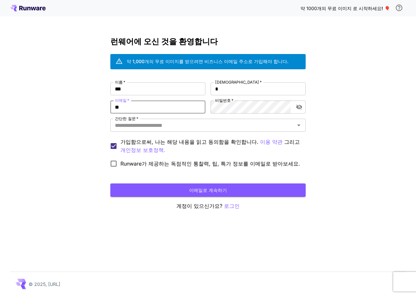 The height and width of the screenshot is (296, 416). What do you see at coordinates (208, 190) in the screenshot?
I see `button: 이메일로 계속하기` at bounding box center [208, 190].